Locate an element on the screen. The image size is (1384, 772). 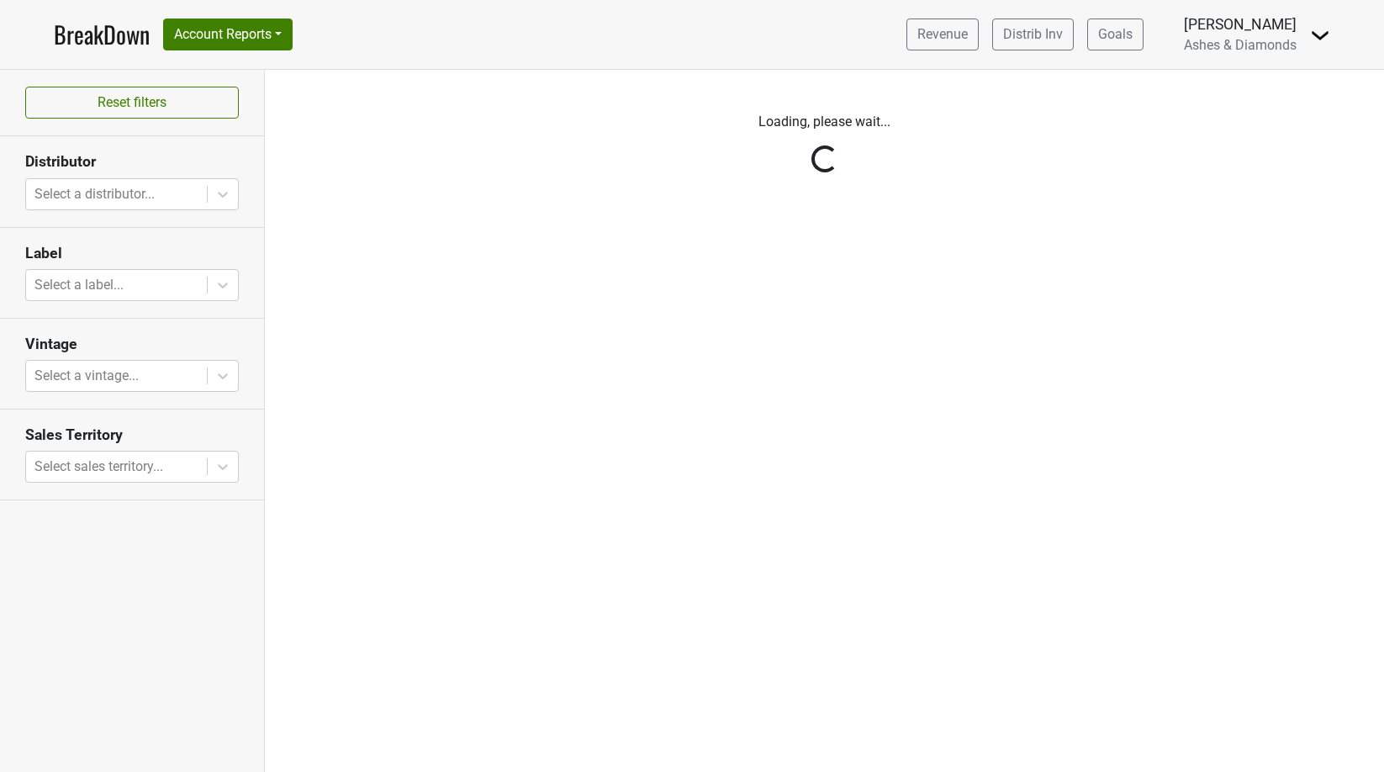
button: Account Reports is located at coordinates (228, 34).